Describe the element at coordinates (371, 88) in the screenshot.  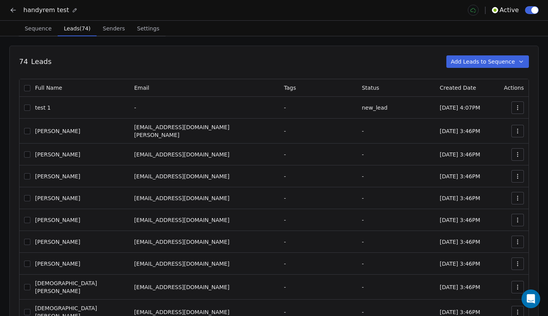
I see `span: Status` at that location.